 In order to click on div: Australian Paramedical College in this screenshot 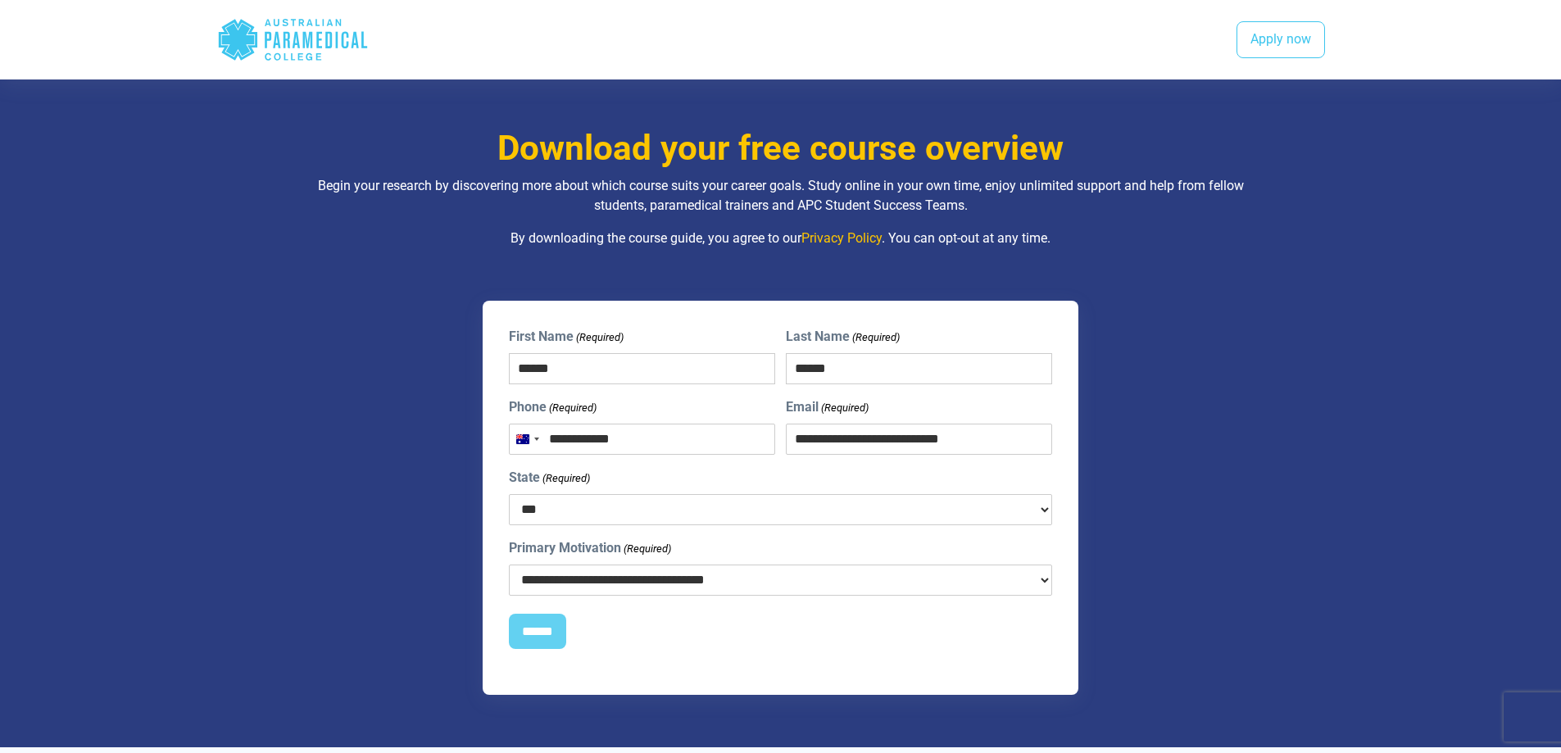, I will do `click(292, 39)`.